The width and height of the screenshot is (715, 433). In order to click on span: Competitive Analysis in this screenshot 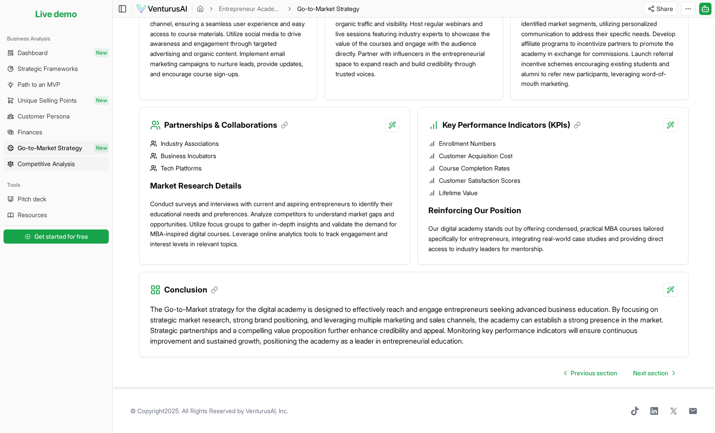, I will do `click(46, 164)`.